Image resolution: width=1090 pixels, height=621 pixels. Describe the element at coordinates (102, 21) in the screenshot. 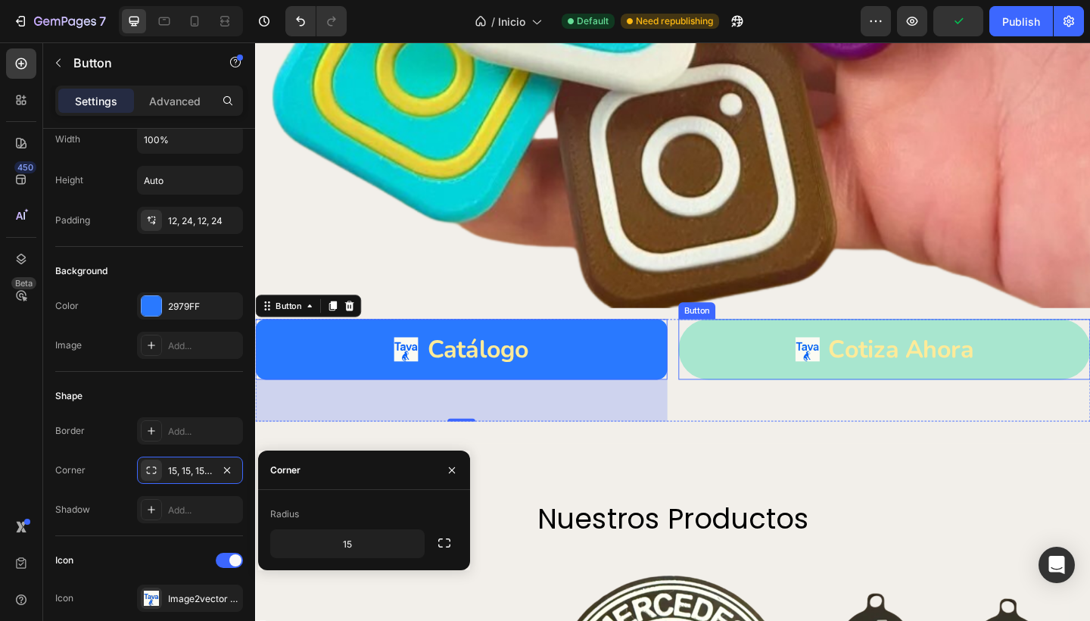

I see `p: 7` at that location.